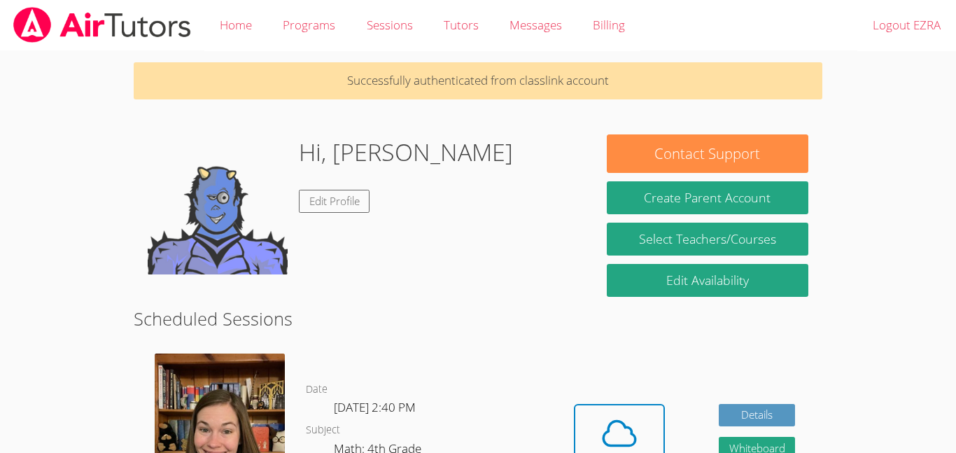 The height and width of the screenshot is (453, 956). What do you see at coordinates (102, 24) in the screenshot?
I see `img: airtutors_banner-c4298cdbf04f3fff15de1276eac7730deb9818008684d7c2e4769d2f7ddbe033.png` at bounding box center [102, 24].